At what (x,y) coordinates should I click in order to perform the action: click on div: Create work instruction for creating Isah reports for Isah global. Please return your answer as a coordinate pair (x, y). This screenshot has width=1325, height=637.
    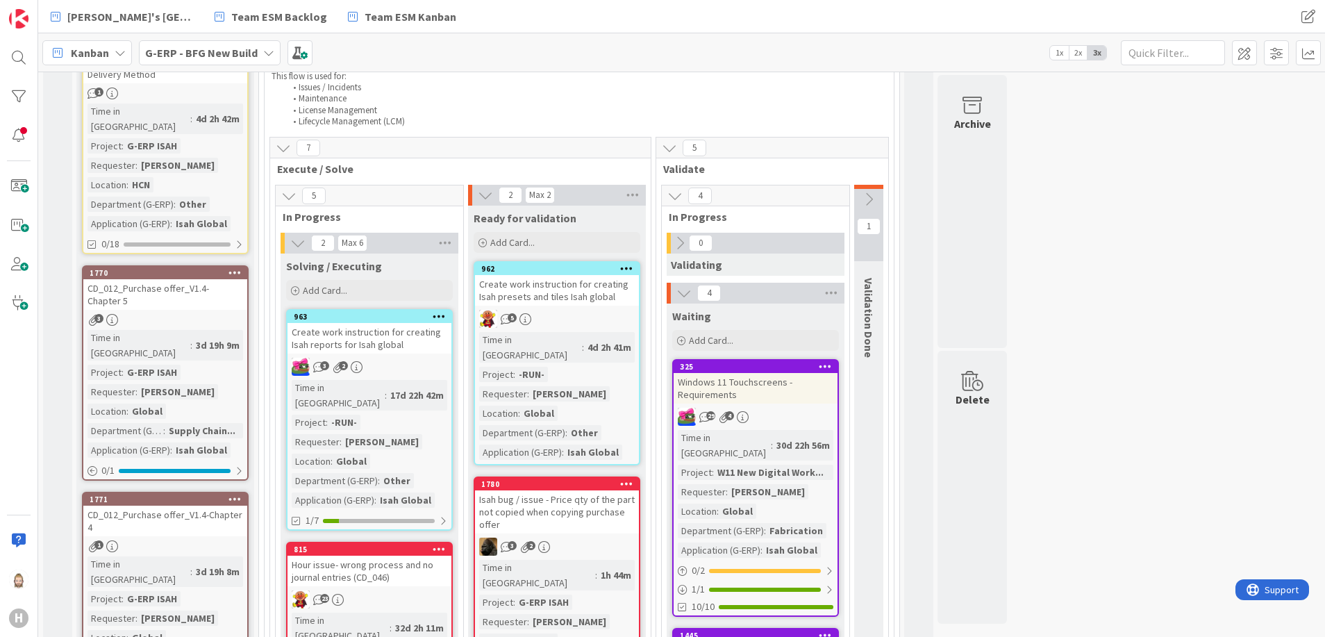
    Looking at the image, I should click on (369, 338).